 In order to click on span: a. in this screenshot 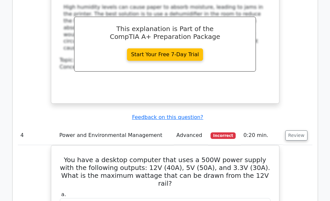, I will do `click(64, 194)`.